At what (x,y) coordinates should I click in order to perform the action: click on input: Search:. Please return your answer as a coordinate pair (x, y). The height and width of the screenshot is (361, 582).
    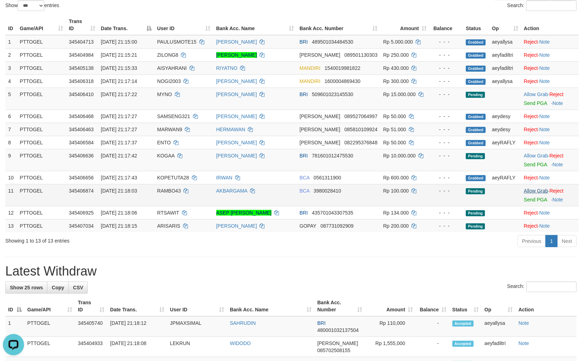
    Looking at the image, I should click on (552, 287).